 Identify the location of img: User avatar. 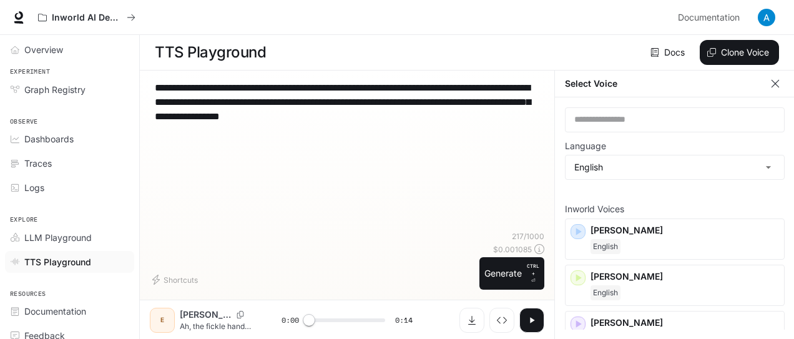
(766, 17).